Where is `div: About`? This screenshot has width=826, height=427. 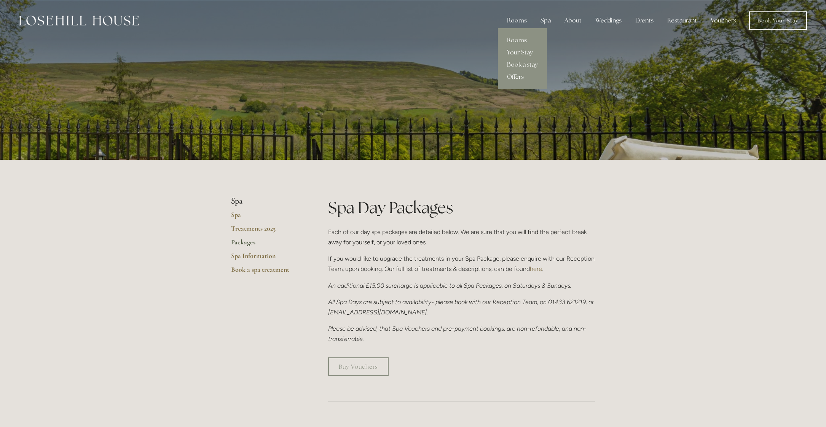 div: About is located at coordinates (573, 21).